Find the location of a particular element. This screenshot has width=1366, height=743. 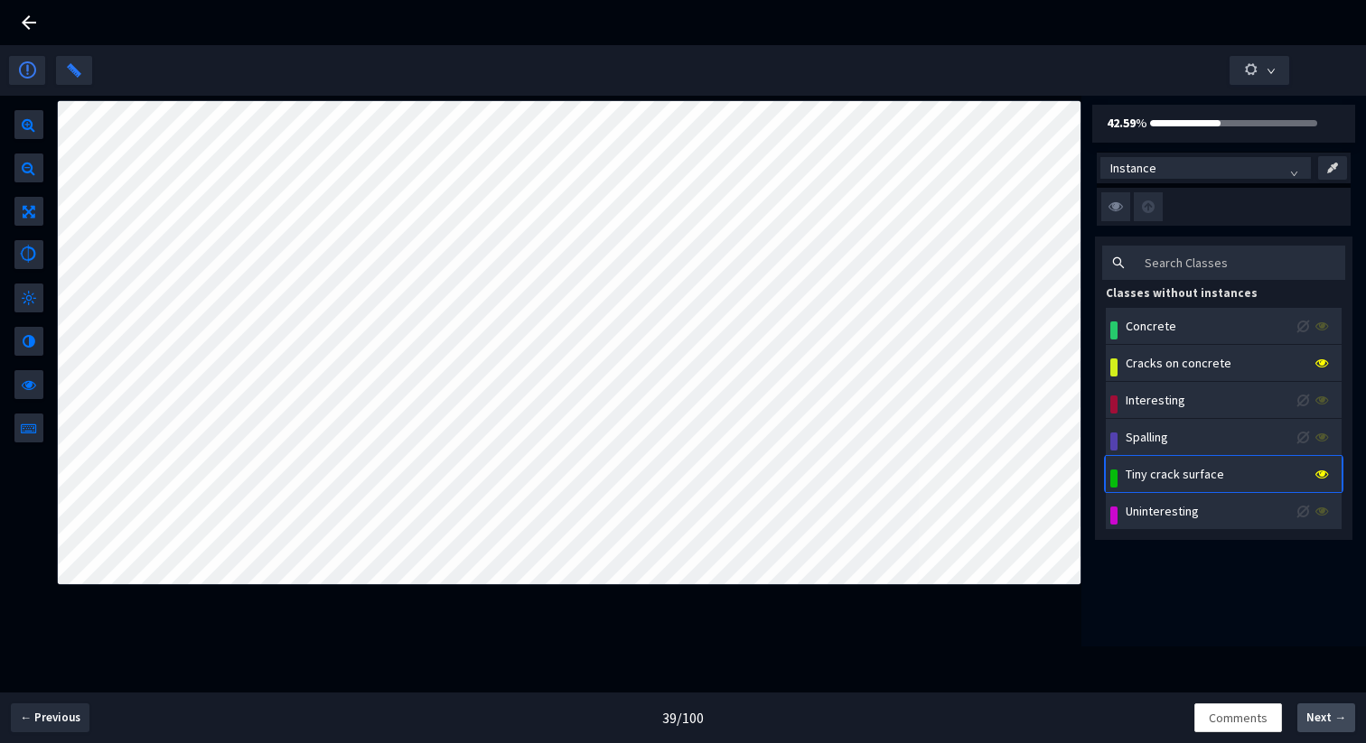

div: Interesting is located at coordinates (1155, 400).